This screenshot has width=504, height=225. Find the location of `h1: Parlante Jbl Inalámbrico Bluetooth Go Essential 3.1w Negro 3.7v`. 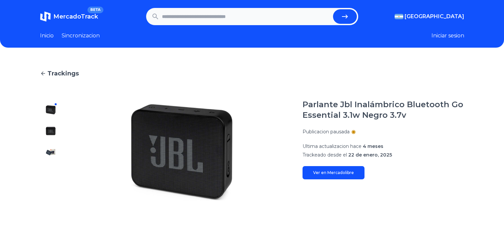

h1: Parlante Jbl Inalámbrico Bluetooth Go Essential 3.1w Negro 3.7v is located at coordinates (383, 110).